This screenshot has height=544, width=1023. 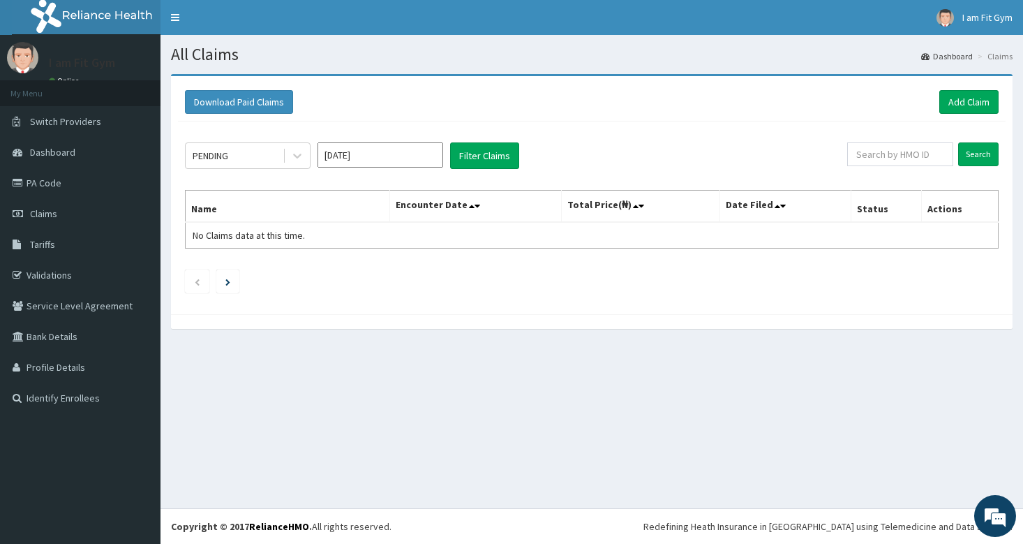 I want to click on h1: All Claims, so click(x=592, y=54).